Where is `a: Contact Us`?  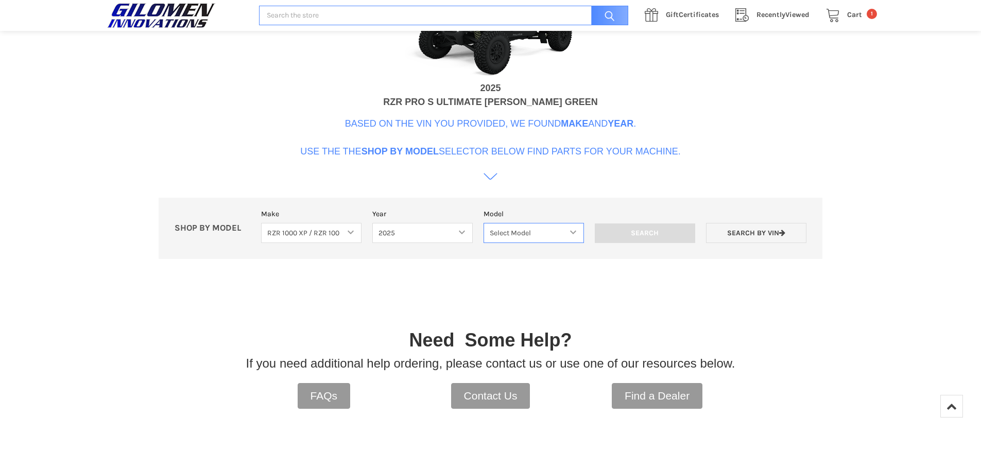
a: Contact Us is located at coordinates (491, 396).